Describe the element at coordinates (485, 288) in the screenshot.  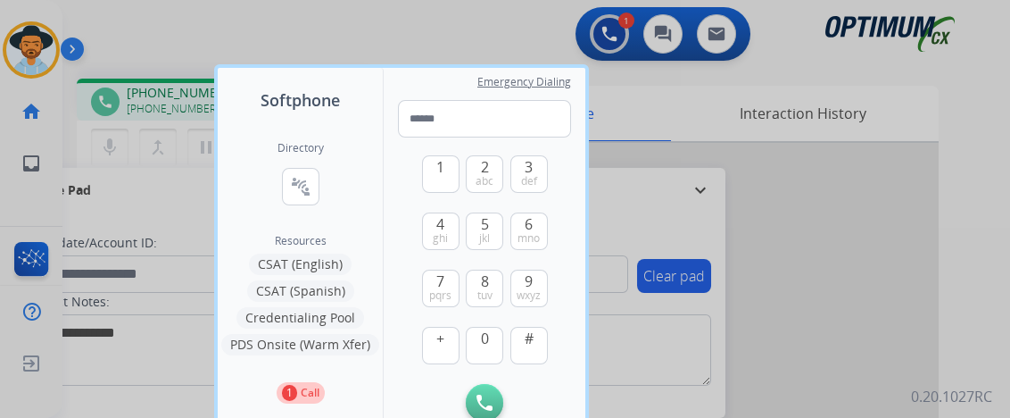
I see `button: 8tuv` at that location.